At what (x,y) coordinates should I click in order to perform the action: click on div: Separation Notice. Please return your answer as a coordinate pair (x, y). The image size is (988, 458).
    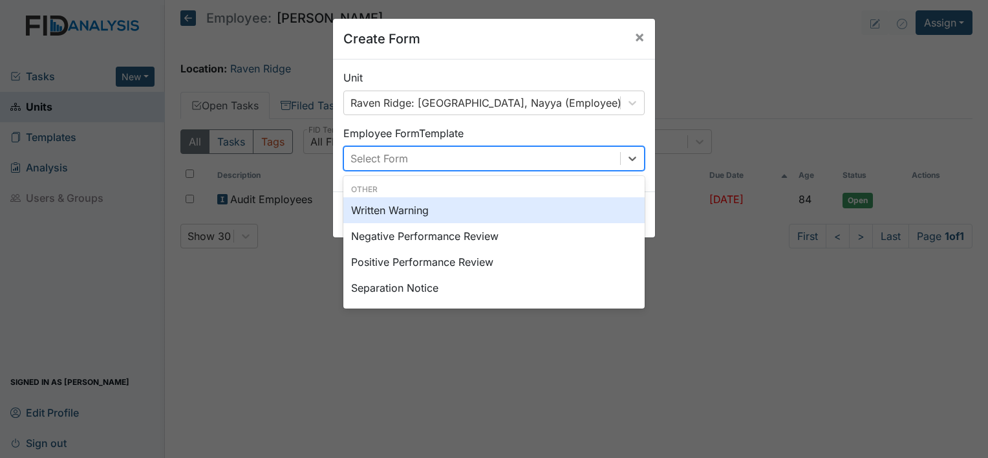
    Looking at the image, I should click on (494, 288).